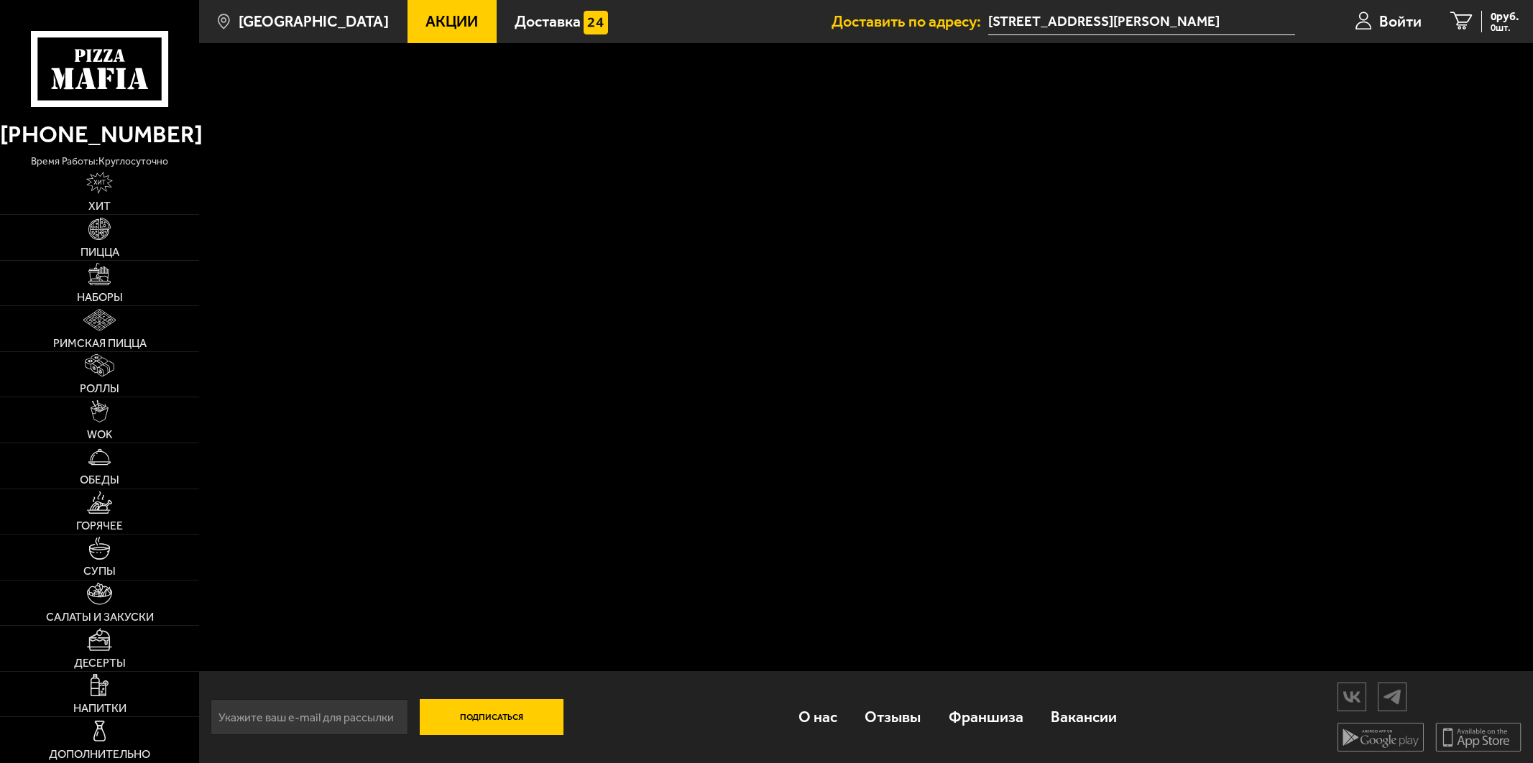  Describe the element at coordinates (1141, 22) in the screenshot. I see `span: Ленинградская область, Всеволожский район, Мурино, улица Шувалова, 25к1` at that location.